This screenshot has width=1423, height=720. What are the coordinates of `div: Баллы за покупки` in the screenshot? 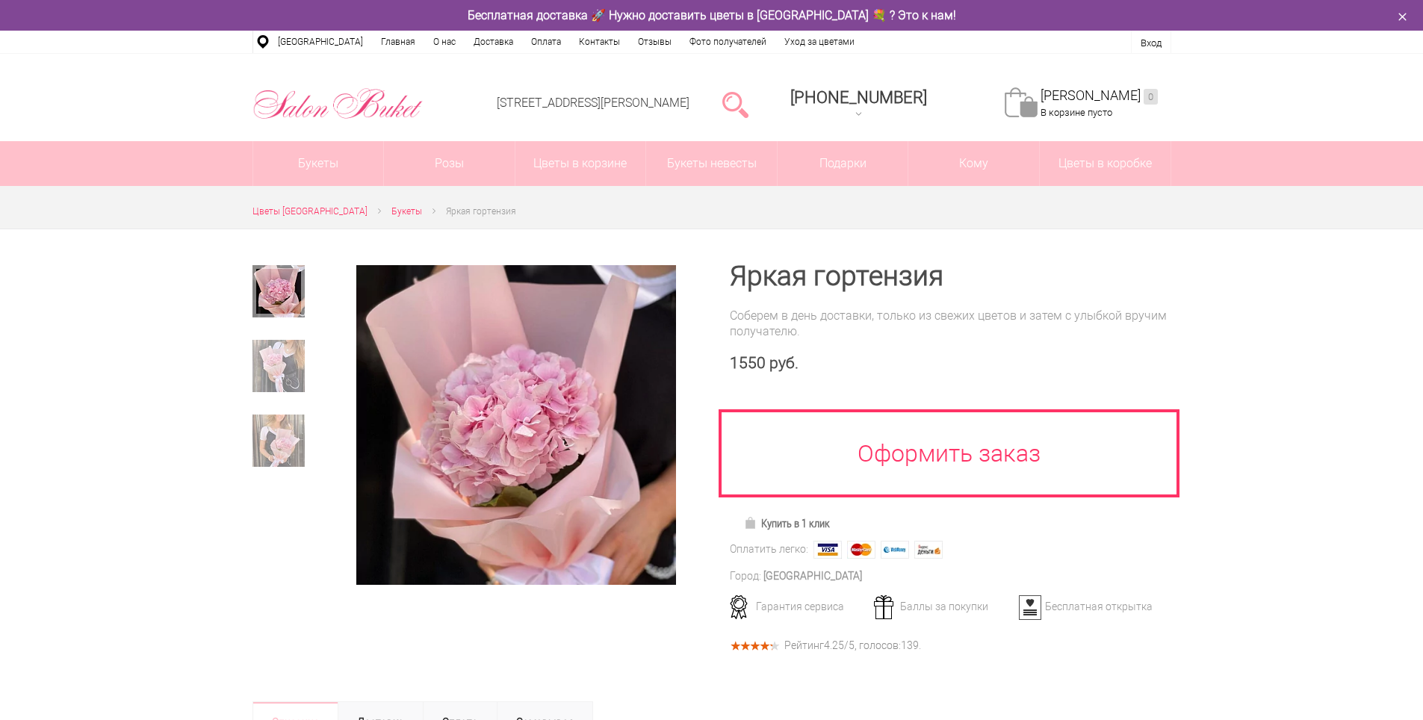 It's located at (942, 606).